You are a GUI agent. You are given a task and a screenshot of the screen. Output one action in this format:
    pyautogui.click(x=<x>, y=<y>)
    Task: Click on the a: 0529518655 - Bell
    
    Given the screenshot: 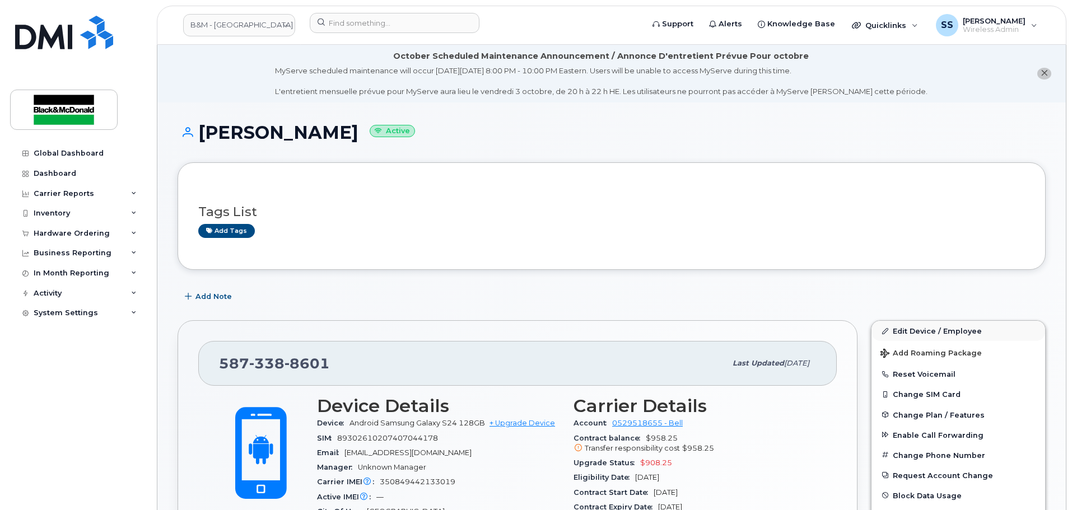 What is the action you would take?
    pyautogui.click(x=648, y=423)
    